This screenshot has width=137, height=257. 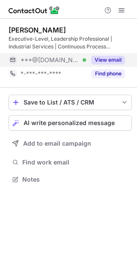 What do you see at coordinates (75, 163) in the screenshot?
I see `span: Find work email` at bounding box center [75, 163].